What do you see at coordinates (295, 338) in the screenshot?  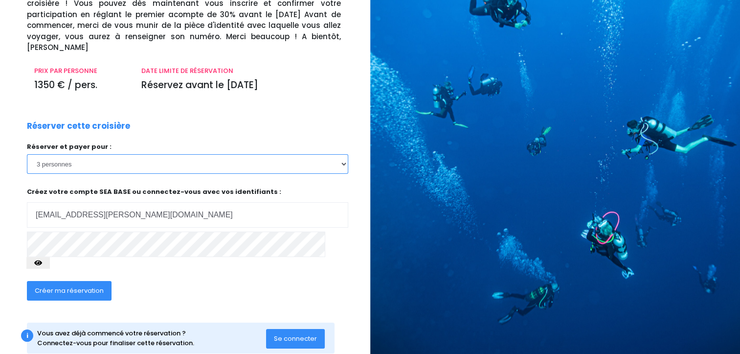 I see `button: Se connecter` at bounding box center [295, 338].